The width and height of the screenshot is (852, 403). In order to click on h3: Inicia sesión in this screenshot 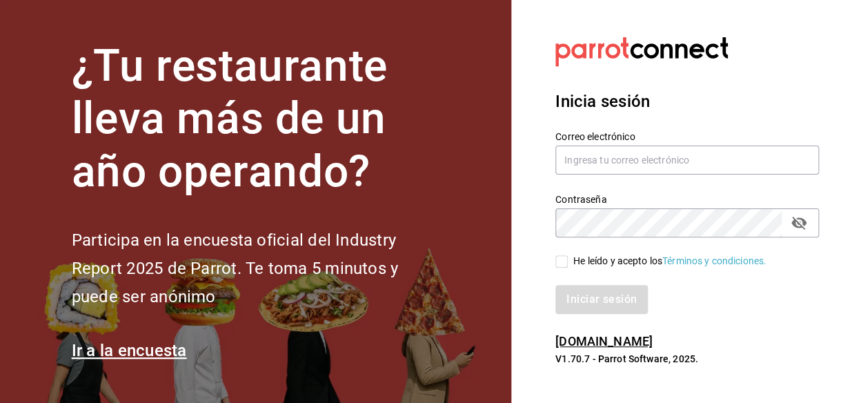, I will do `click(687, 101)`.